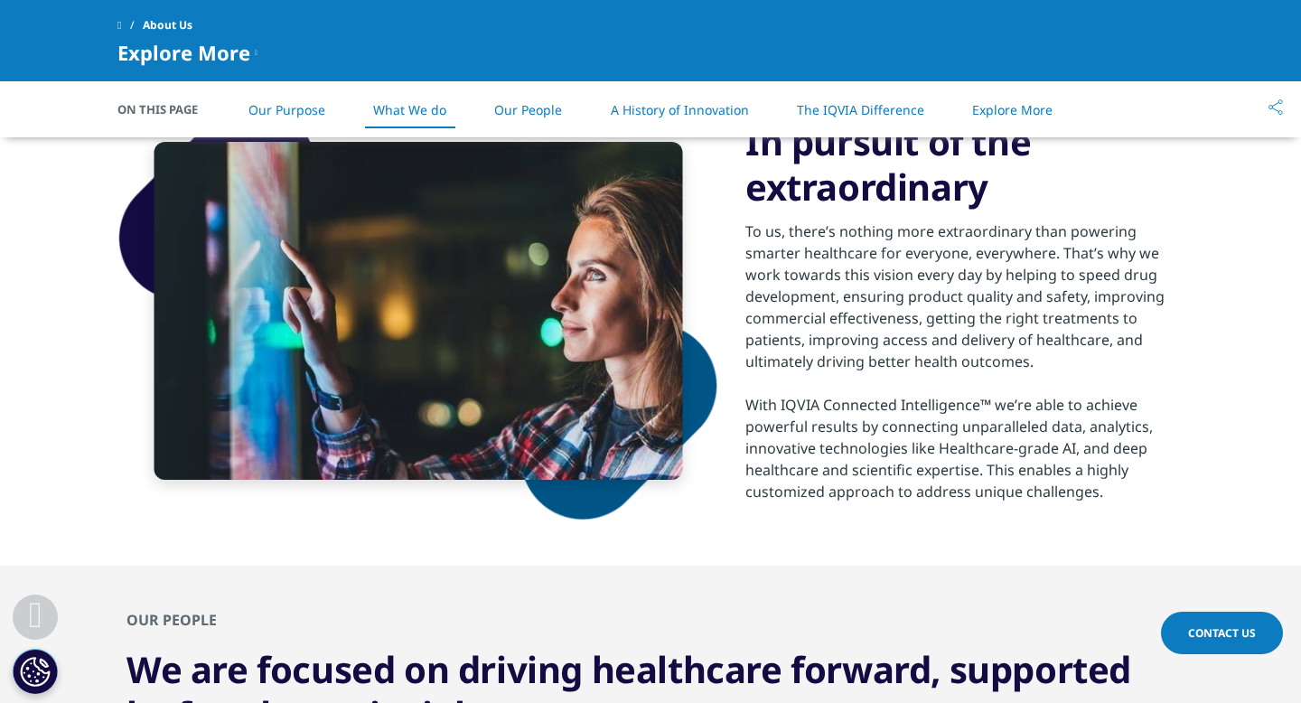 This screenshot has height=703, width=1301. I want to click on button: Cookies Settings, so click(35, 671).